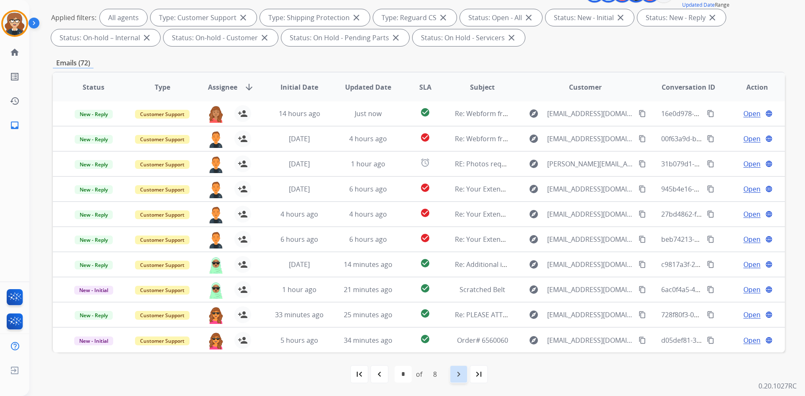  I want to click on button: Updated Date, so click(699, 5).